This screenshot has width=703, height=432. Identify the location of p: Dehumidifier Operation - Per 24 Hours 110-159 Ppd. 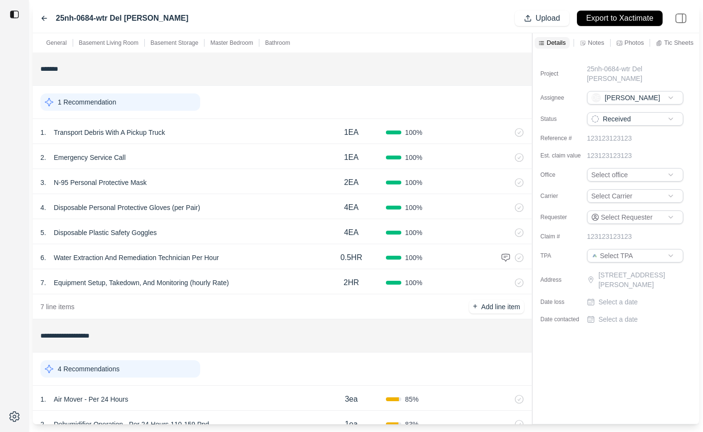
(131, 424).